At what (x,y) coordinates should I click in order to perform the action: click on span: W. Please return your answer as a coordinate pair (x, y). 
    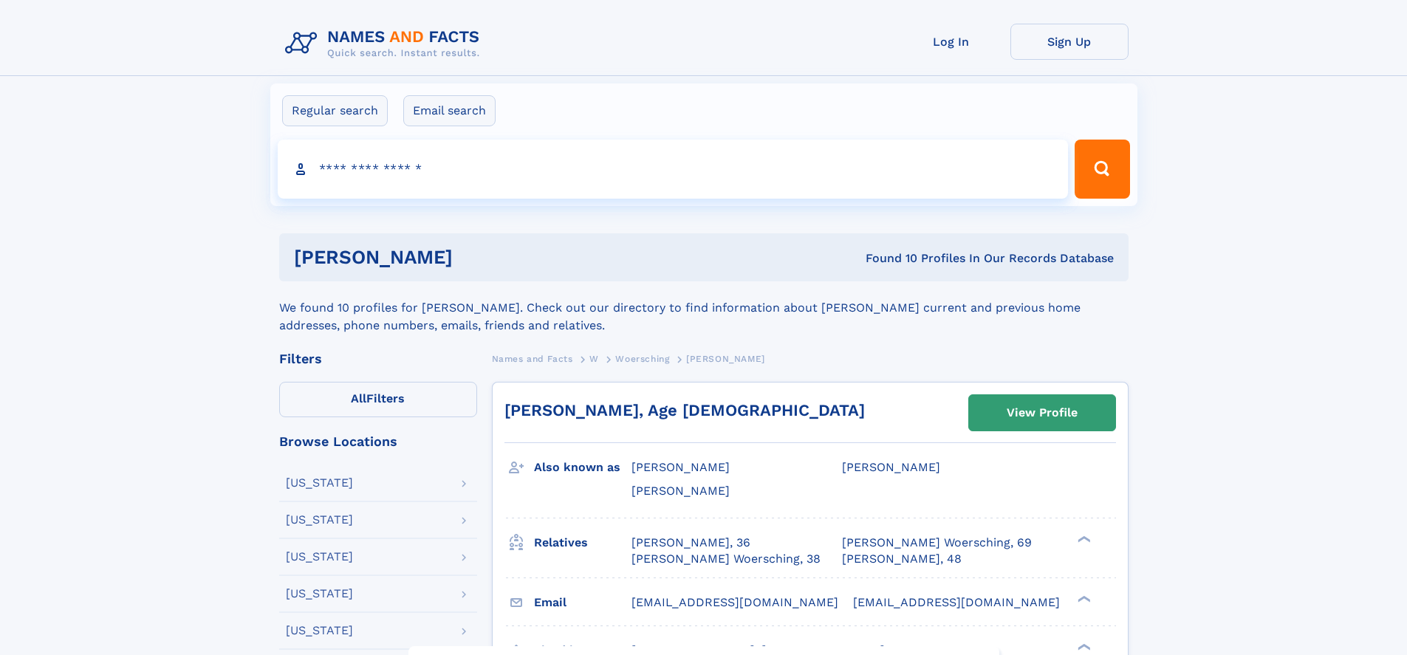
    Looking at the image, I should click on (594, 359).